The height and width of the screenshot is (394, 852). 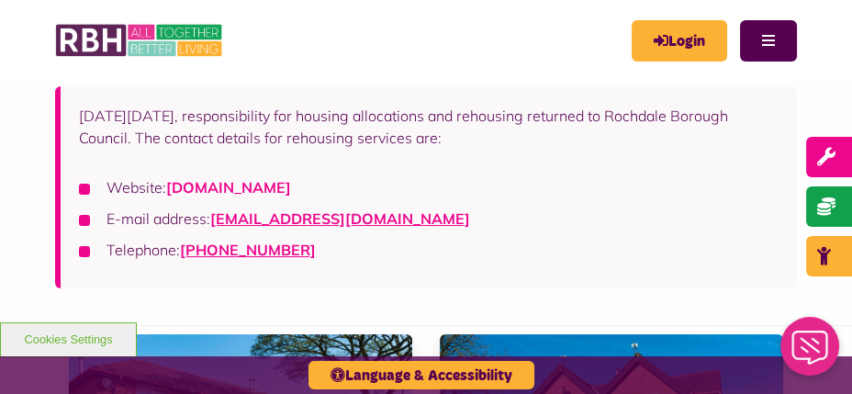 What do you see at coordinates (140, 40) in the screenshot?
I see `img: RBH` at bounding box center [140, 40].